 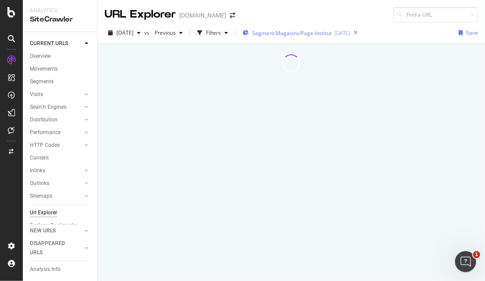 I want to click on span: 1, so click(x=476, y=255).